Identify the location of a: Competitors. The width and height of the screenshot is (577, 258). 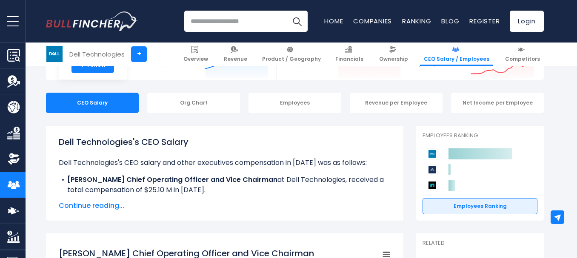
(522, 54).